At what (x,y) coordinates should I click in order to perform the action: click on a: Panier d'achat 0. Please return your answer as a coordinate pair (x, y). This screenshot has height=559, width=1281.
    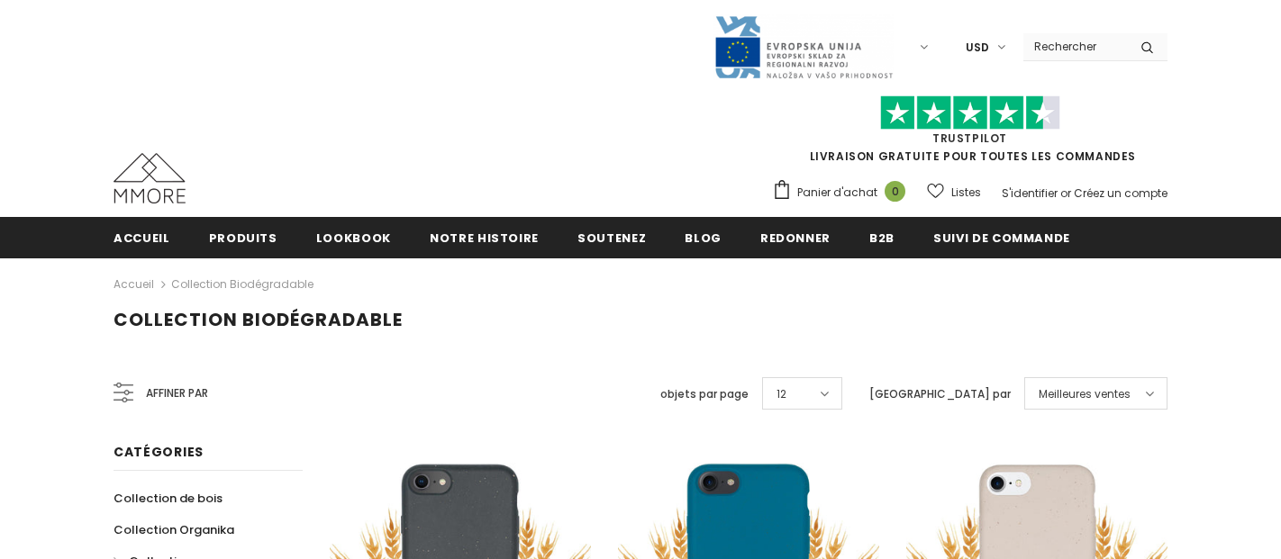
    Looking at the image, I should click on (843, 193).